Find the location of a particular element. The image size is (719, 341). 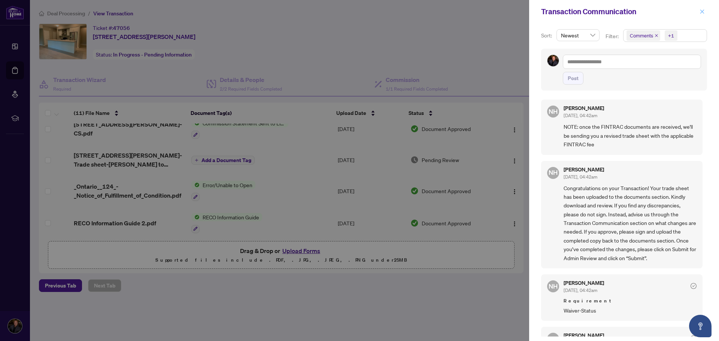

span: Requirement is located at coordinates (630, 301).